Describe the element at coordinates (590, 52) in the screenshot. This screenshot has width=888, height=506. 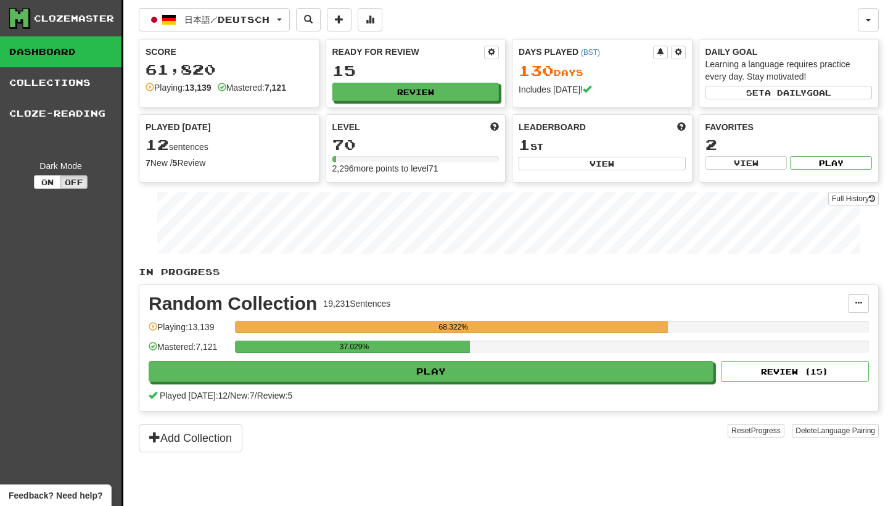
I see `a: (BST)` at that location.